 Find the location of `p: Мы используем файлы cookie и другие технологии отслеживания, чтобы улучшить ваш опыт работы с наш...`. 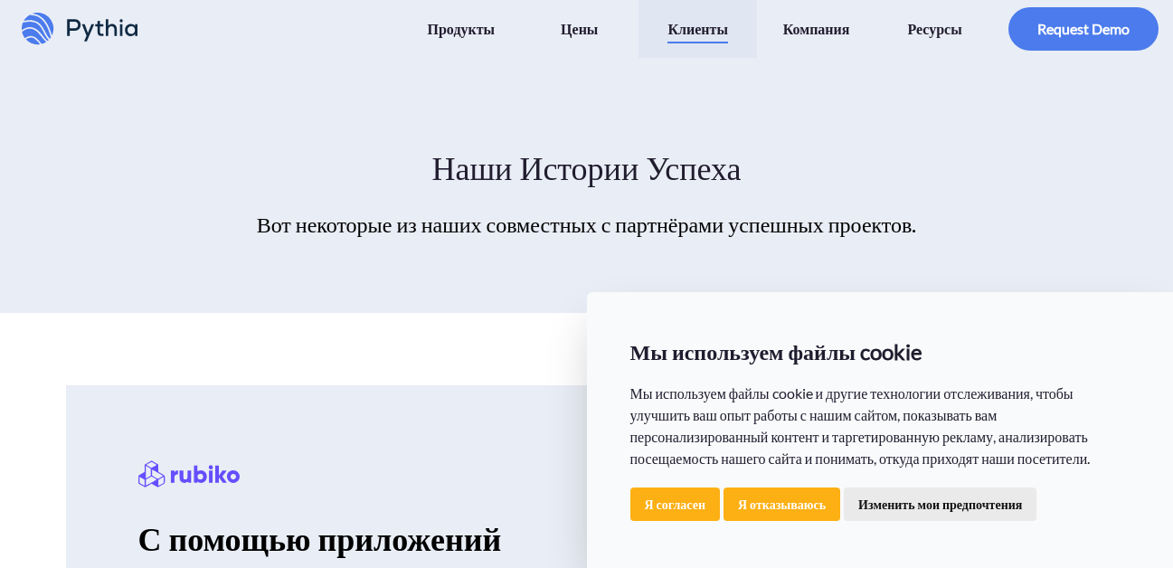

p: Мы используем файлы cookie и другие технологии отслеживания, чтобы улучшить ваш опыт работы с наш... is located at coordinates (880, 426).